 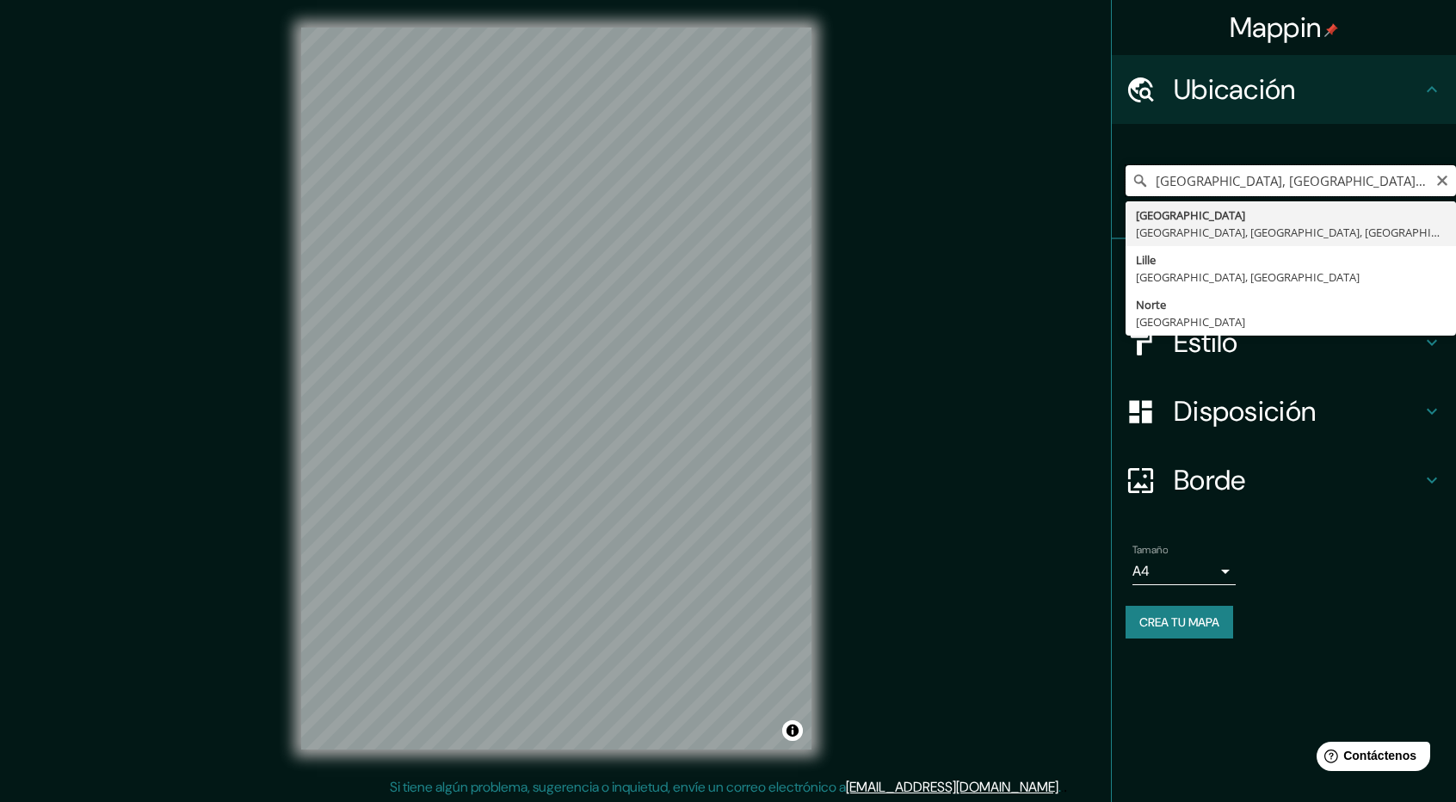 I want to click on input: Elige tu ciudad o zona, so click(x=1291, y=181).